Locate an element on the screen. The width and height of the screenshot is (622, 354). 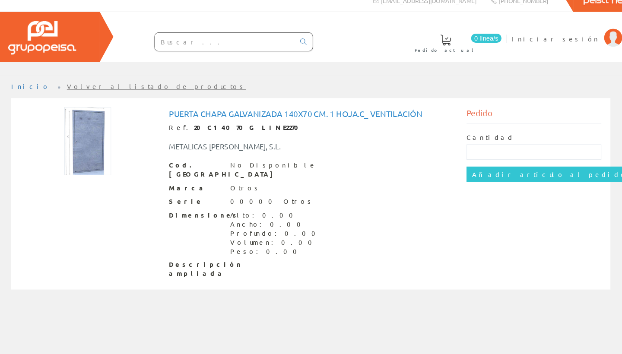
div: Ref. is located at coordinates (311, 132).